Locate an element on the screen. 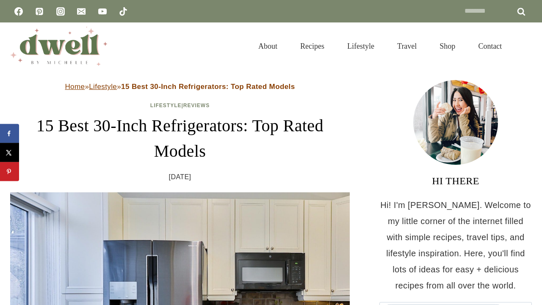 The height and width of the screenshot is (305, 542). a: TikTok is located at coordinates (123, 11).